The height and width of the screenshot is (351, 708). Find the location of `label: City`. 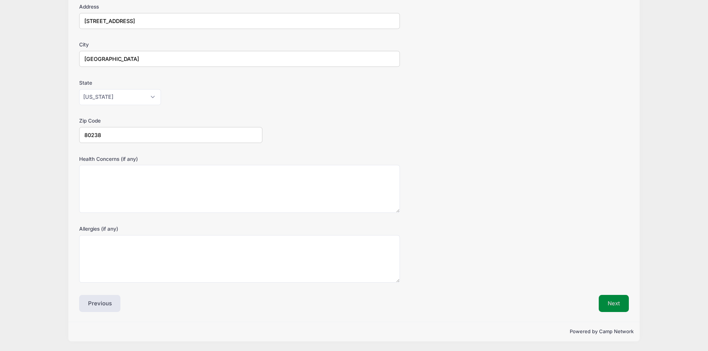

label: City is located at coordinates (170, 45).